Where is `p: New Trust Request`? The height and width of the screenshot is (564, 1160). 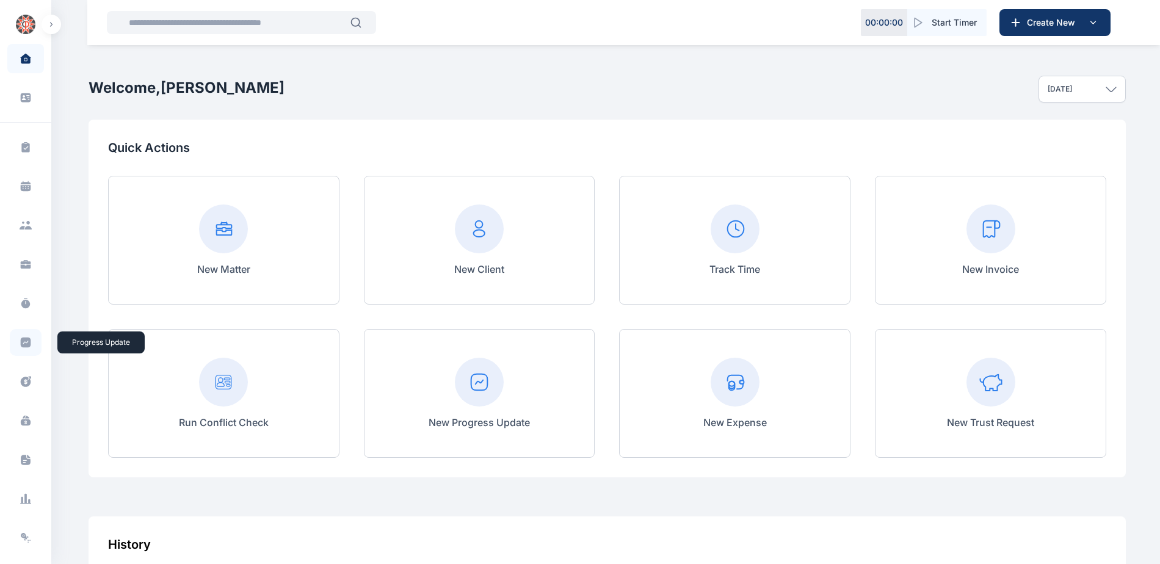
p: New Trust Request is located at coordinates (990, 422).